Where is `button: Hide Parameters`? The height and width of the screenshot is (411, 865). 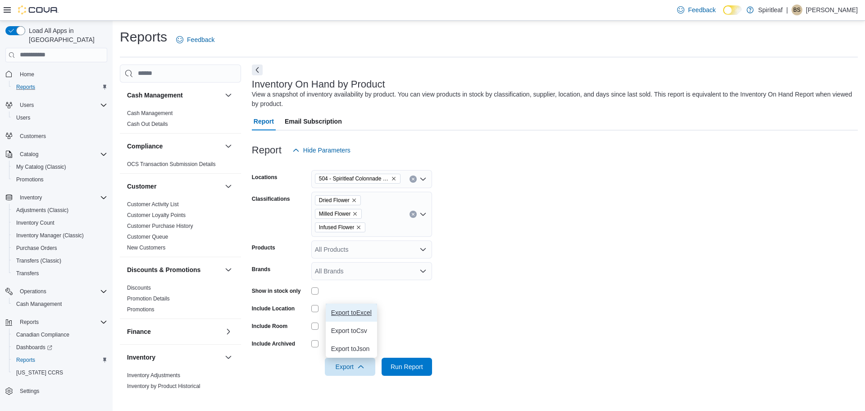
button: Hide Parameters is located at coordinates (321, 150).